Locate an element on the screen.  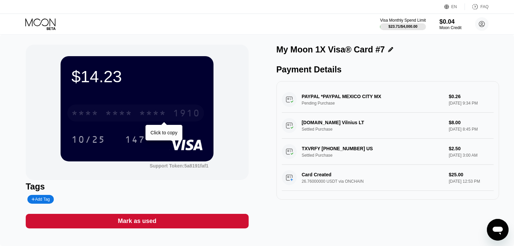
div: My Moon 1X Visa® Card #7 is located at coordinates (330, 49).